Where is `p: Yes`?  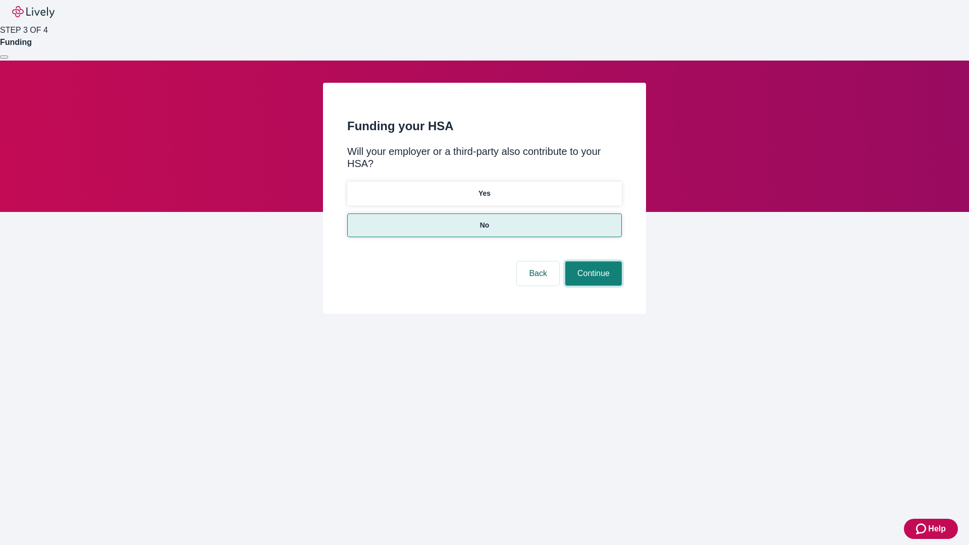
p: Yes is located at coordinates (484, 193).